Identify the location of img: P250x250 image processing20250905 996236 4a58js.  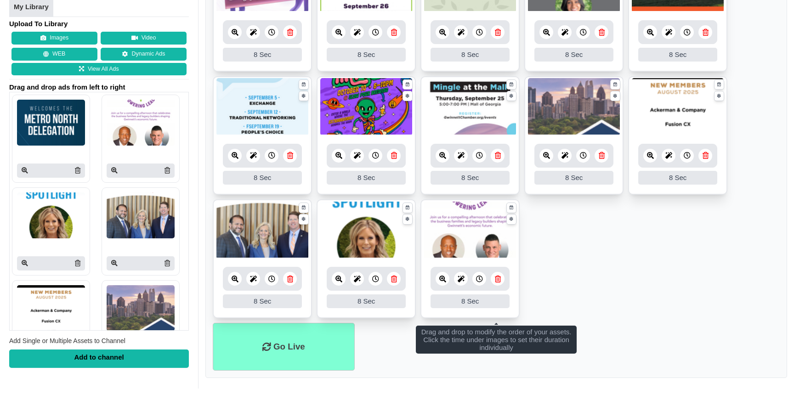
(51, 308).